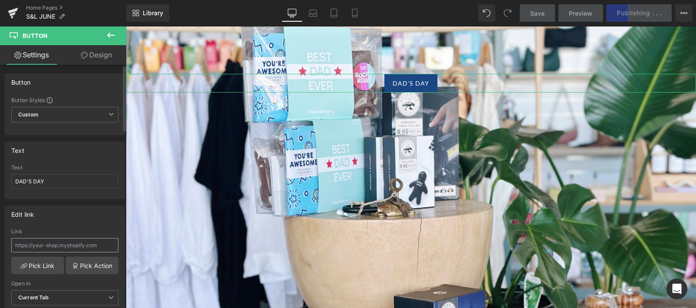 The width and height of the screenshot is (696, 308). Describe the element at coordinates (292, 13) in the screenshot. I see `a: Desktop` at that location.